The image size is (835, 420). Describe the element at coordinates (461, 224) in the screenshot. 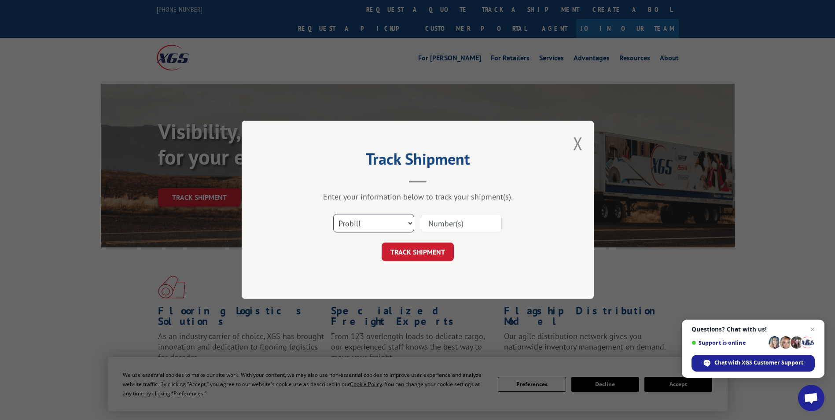

I see `input: Number(s)` at that location.